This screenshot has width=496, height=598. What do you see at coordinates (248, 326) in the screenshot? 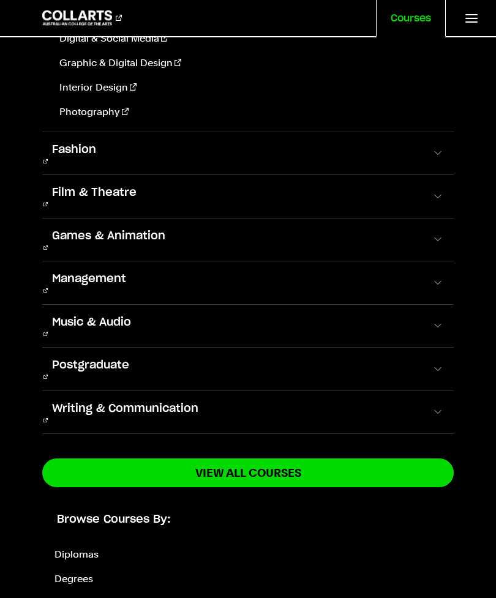
I see `button: Music & Audio` at bounding box center [248, 326].